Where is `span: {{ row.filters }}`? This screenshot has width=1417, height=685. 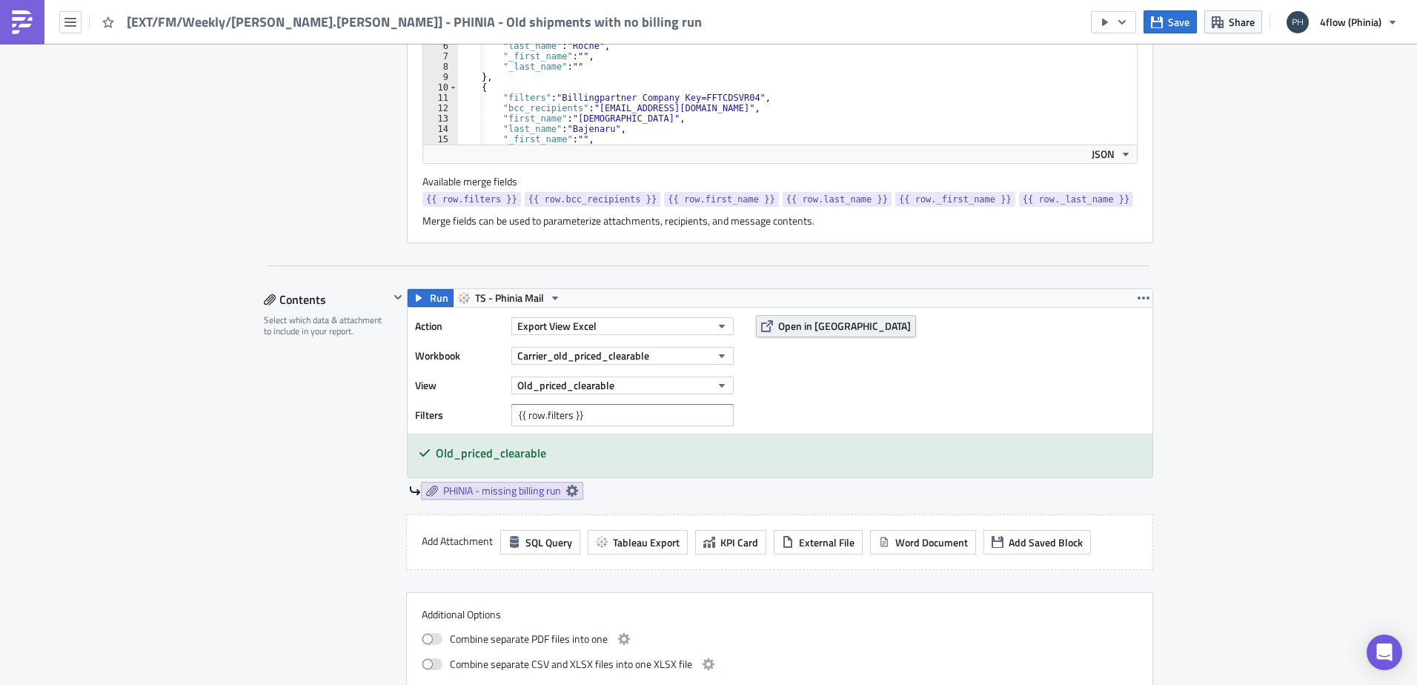 span: {{ row.filters }} is located at coordinates (471, 199).